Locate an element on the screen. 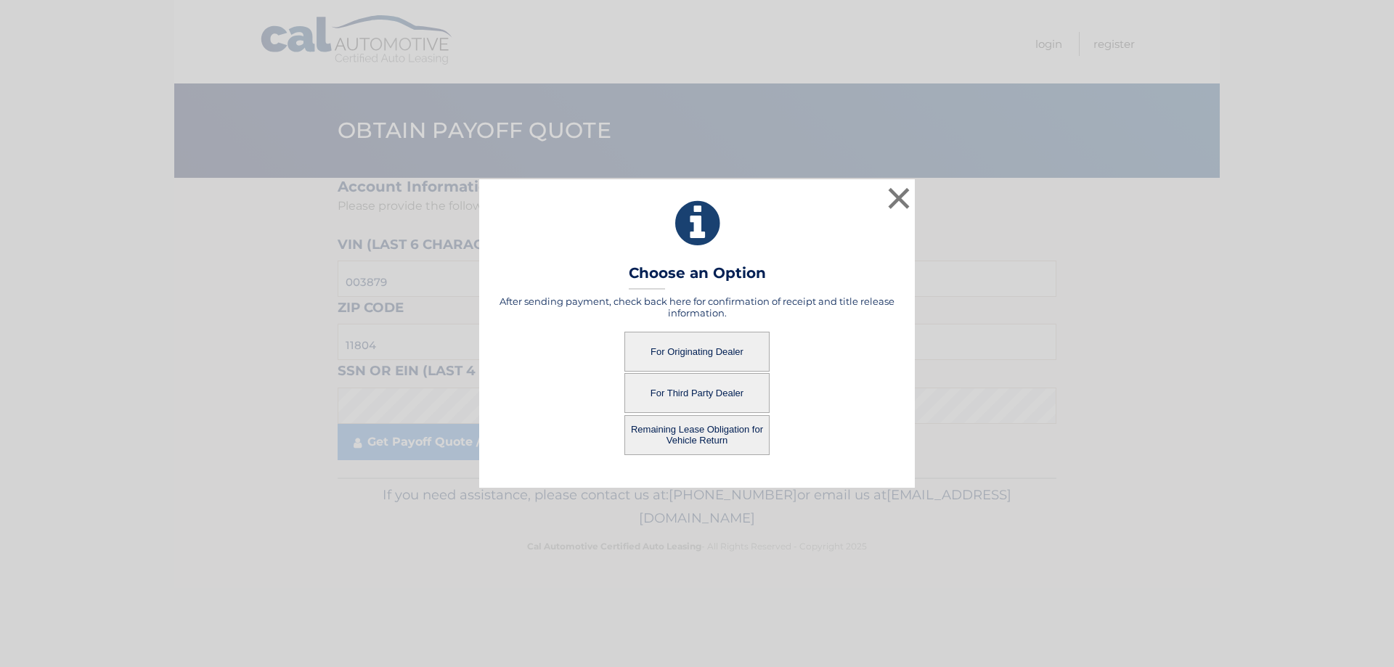 The image size is (1394, 667). button: Remaining Lease Obligation for Vehicle Return is located at coordinates (697, 435).